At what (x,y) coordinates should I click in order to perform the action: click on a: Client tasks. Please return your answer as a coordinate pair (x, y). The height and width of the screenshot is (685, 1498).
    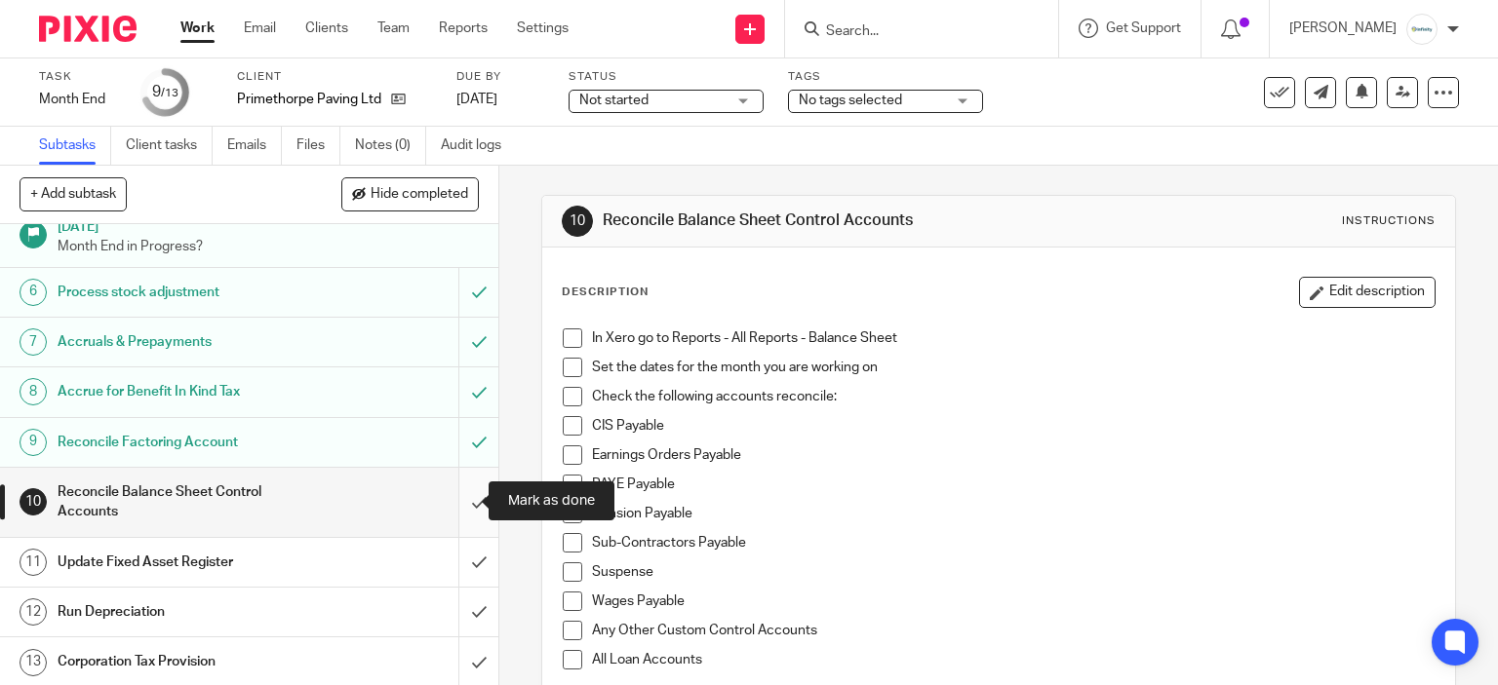
    Looking at the image, I should click on (169, 145).